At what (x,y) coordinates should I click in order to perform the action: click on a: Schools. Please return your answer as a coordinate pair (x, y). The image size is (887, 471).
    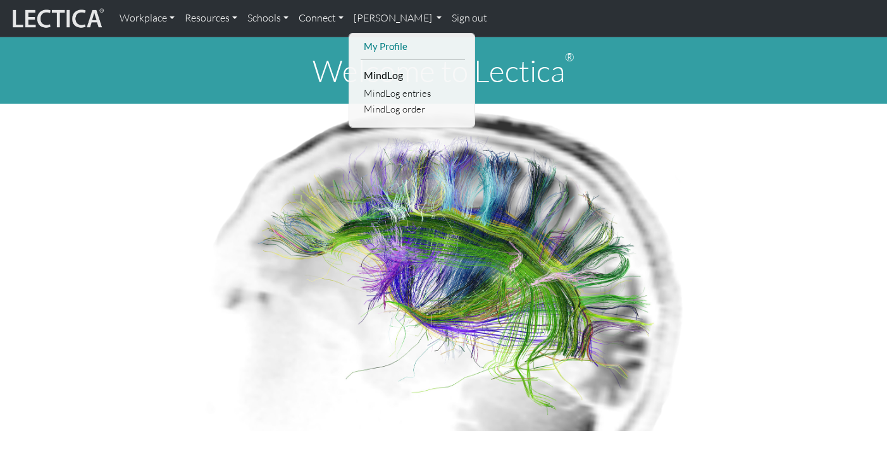
    Looking at the image, I should click on (268, 18).